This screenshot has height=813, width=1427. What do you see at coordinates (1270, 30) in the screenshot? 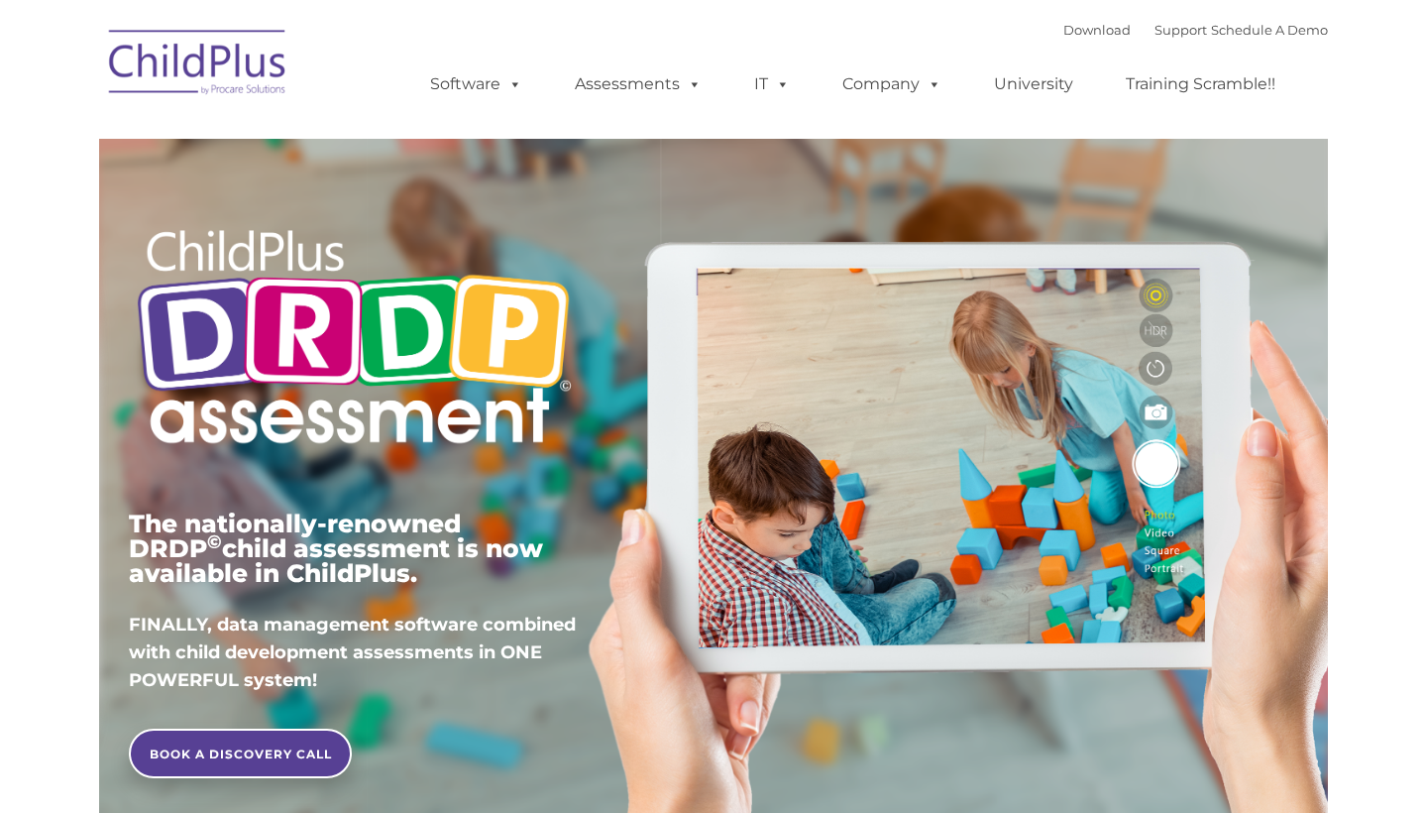
I see `a: Schedule A Demo` at bounding box center [1270, 30].